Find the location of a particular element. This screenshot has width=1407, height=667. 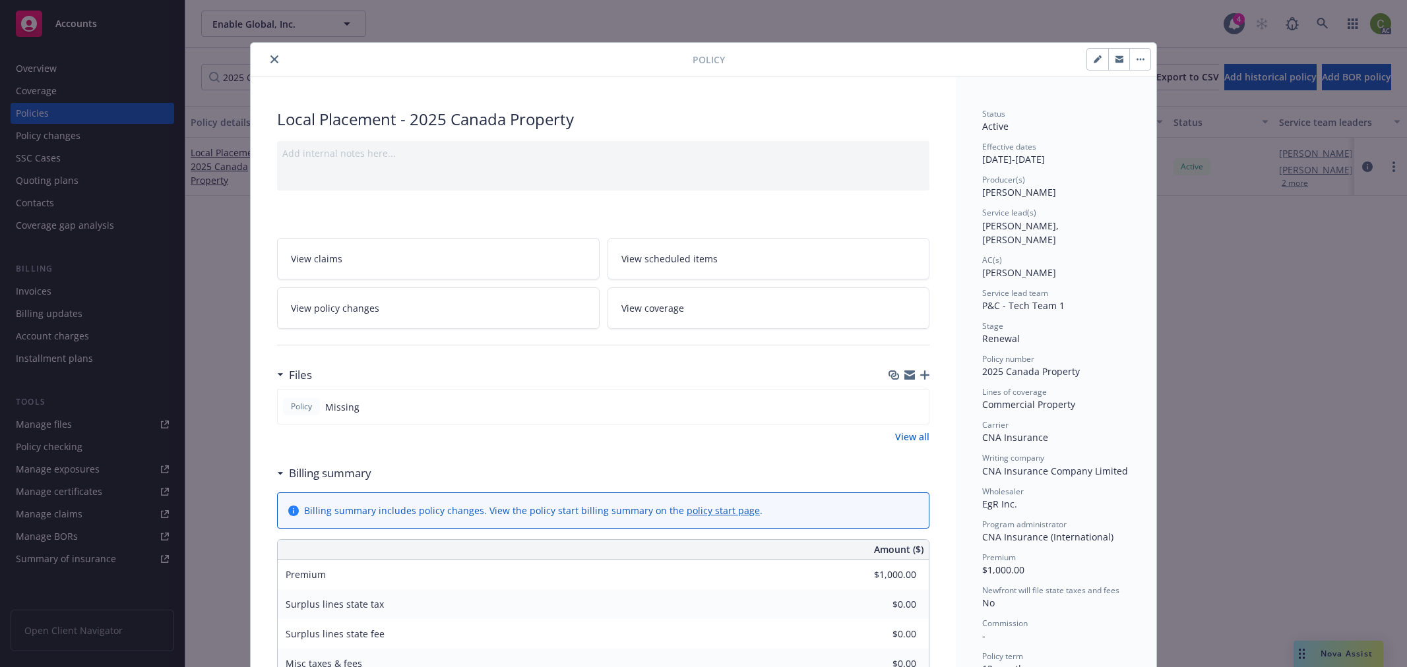

a: View scheduled items is located at coordinates (768, 259).